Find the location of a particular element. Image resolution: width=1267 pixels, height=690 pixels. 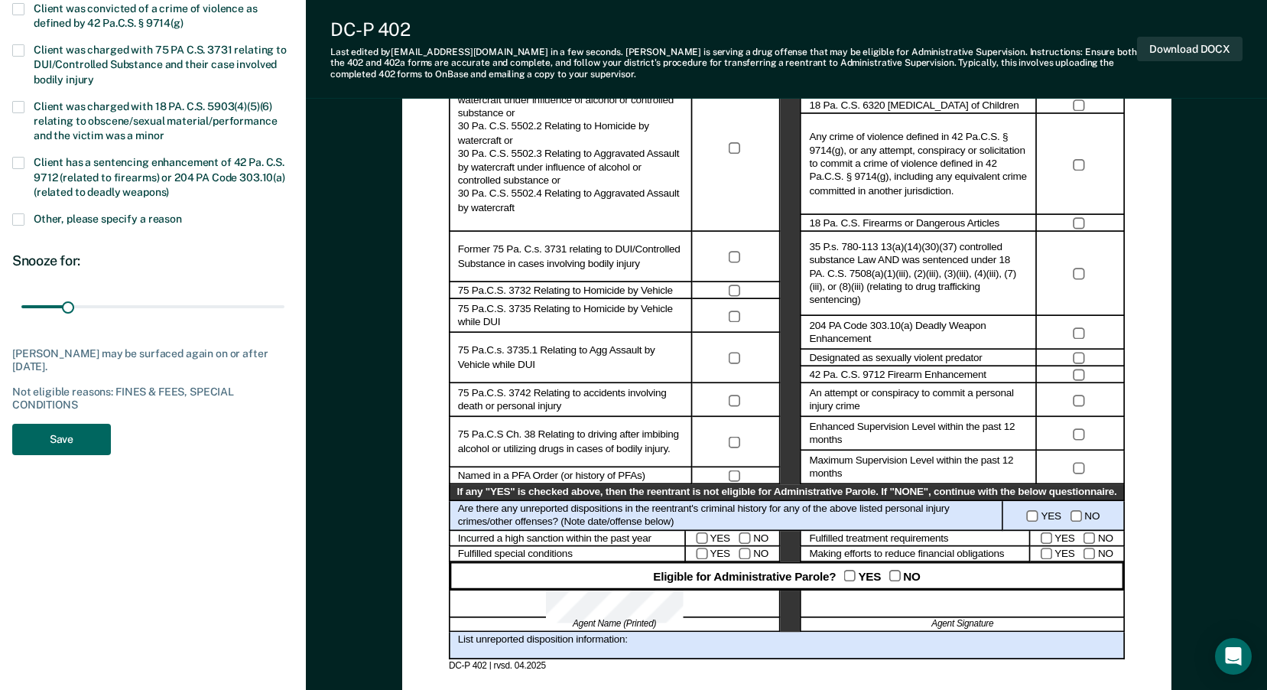

div: Not eligible reasons: FINES & FEES, SPECIAL CONDITIONS is located at coordinates (153, 398).